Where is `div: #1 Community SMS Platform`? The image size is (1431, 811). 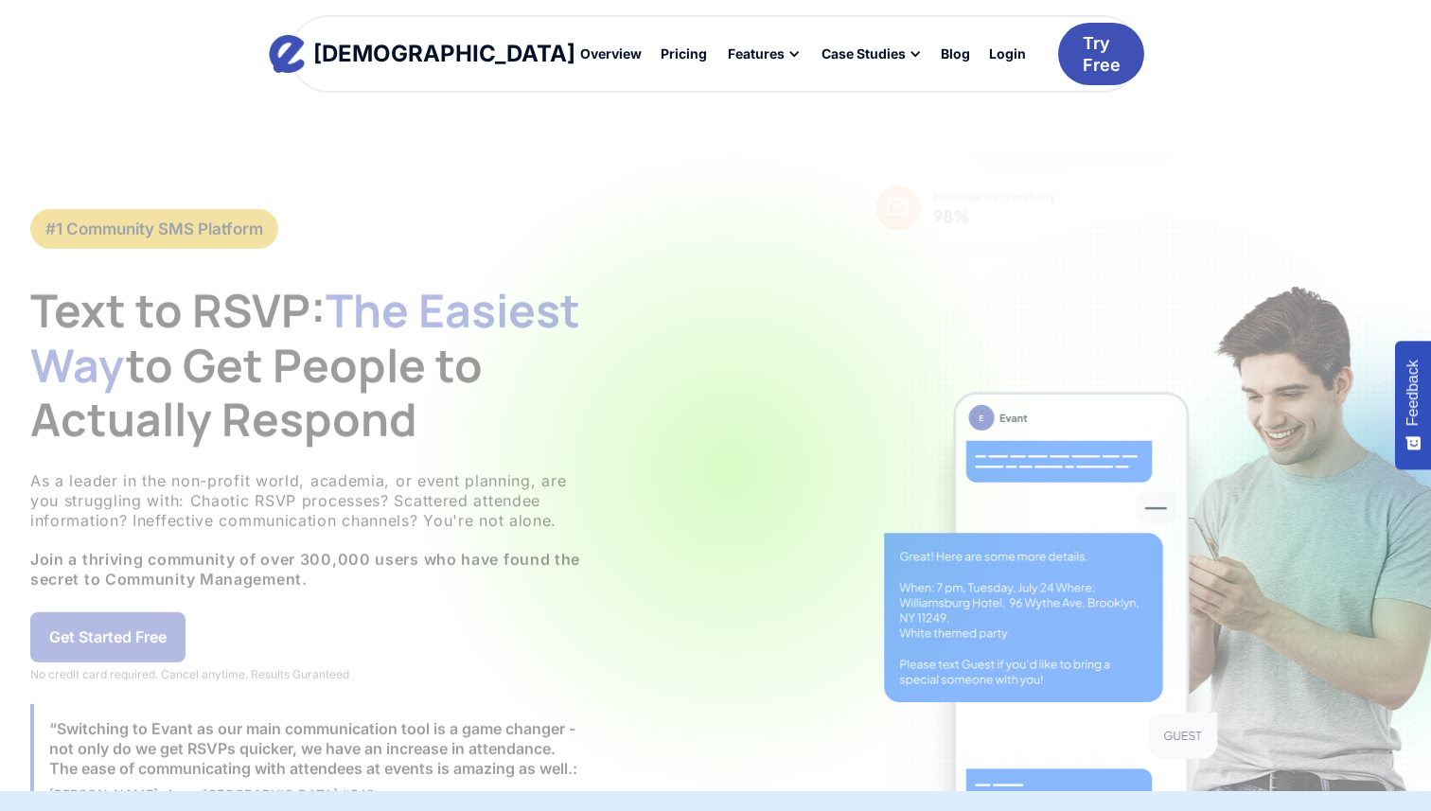 div: #1 Community SMS Platform is located at coordinates (154, 229).